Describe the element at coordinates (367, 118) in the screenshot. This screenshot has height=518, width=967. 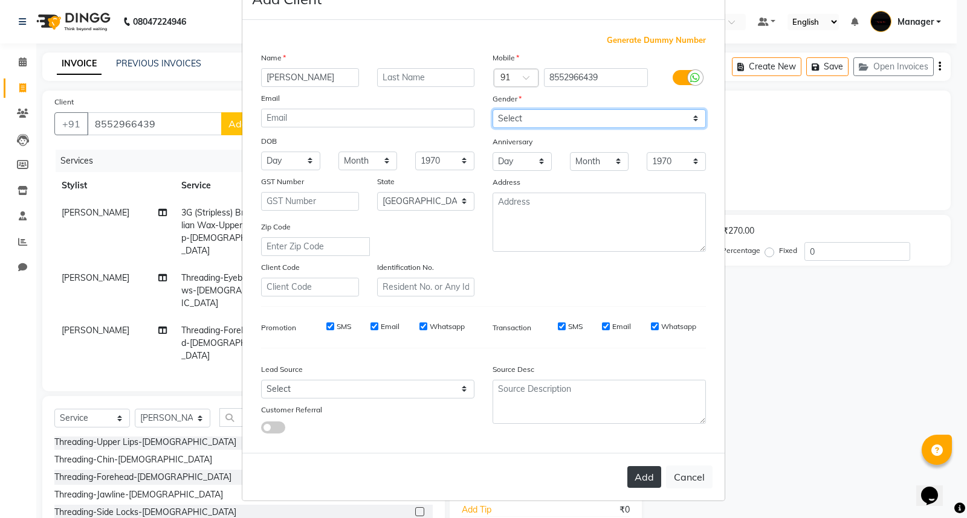
I see `input: Email` at that location.